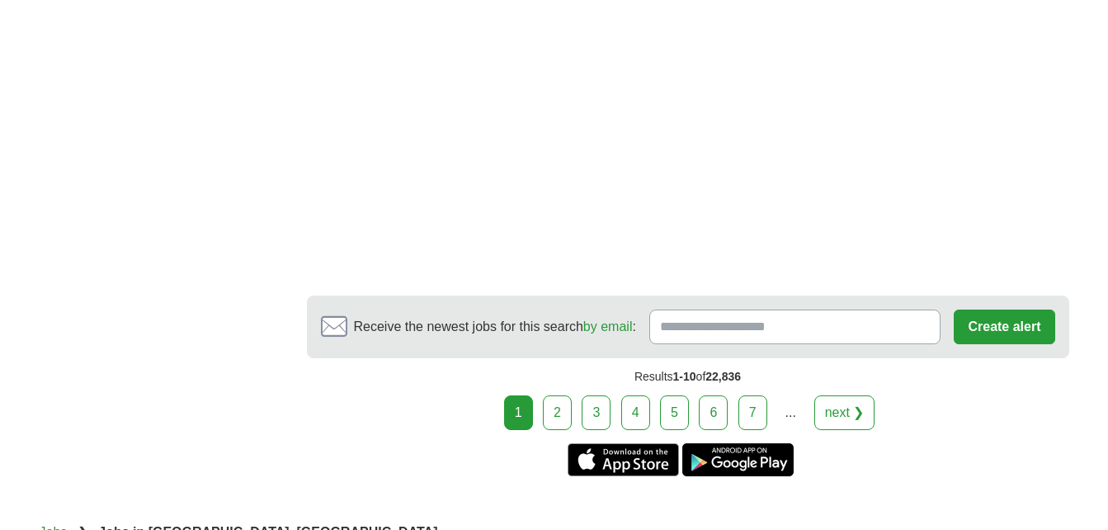 The height and width of the screenshot is (530, 1108). Describe the element at coordinates (674, 413) in the screenshot. I see `a: 5` at that location.